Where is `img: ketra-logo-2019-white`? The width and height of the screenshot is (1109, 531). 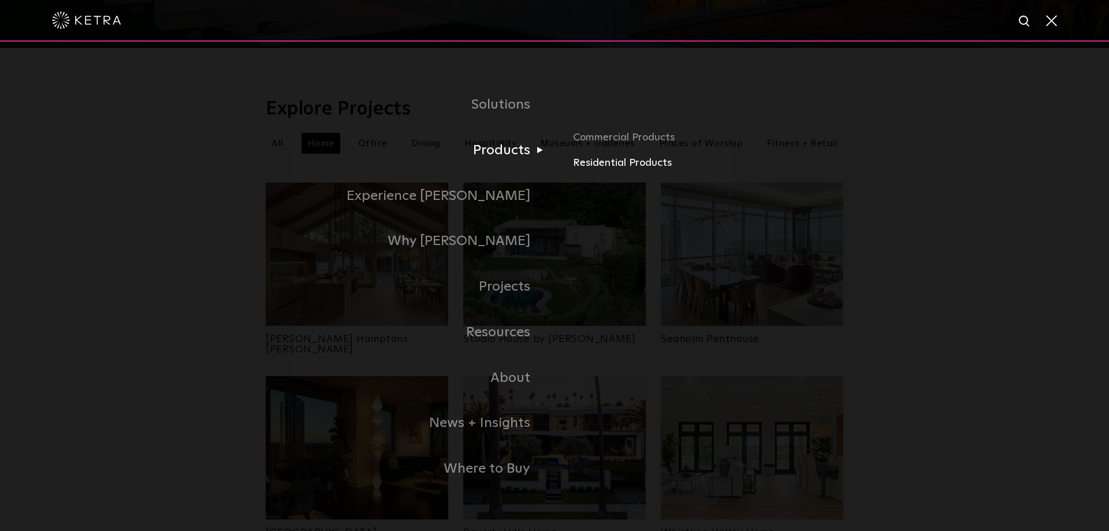
img: ketra-logo-2019-white is located at coordinates (87, 20).